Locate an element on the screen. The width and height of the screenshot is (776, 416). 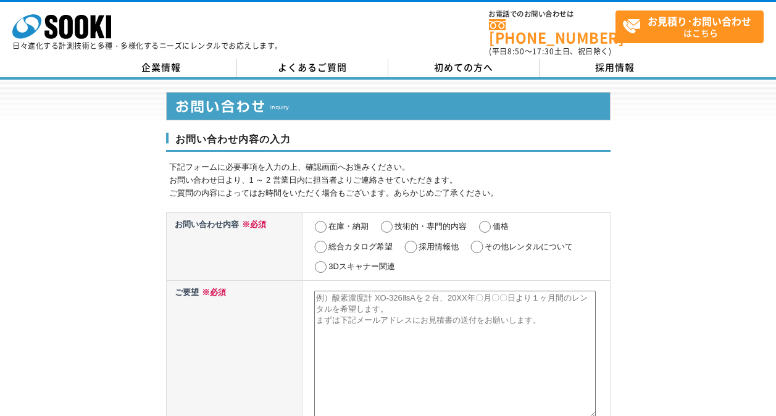
a: 初めての方へ is located at coordinates (464, 68).